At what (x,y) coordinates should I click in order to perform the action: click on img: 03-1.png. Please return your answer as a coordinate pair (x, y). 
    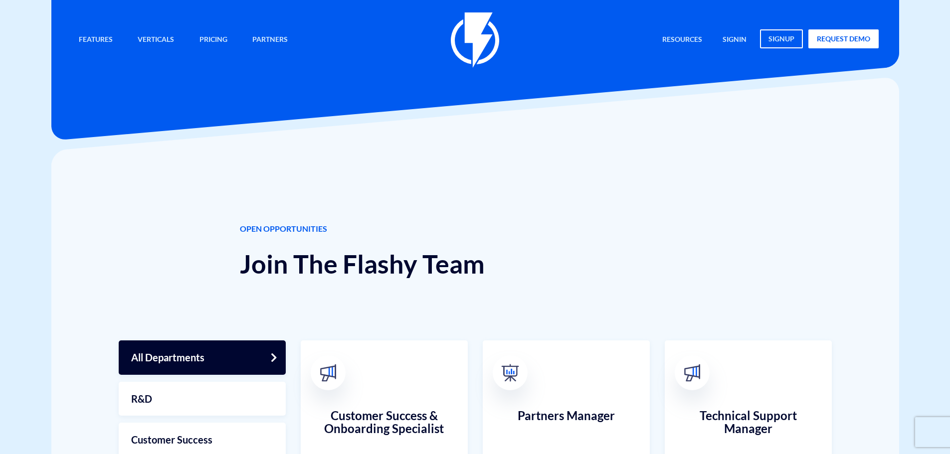
    Looking at the image, I should click on (510, 373).